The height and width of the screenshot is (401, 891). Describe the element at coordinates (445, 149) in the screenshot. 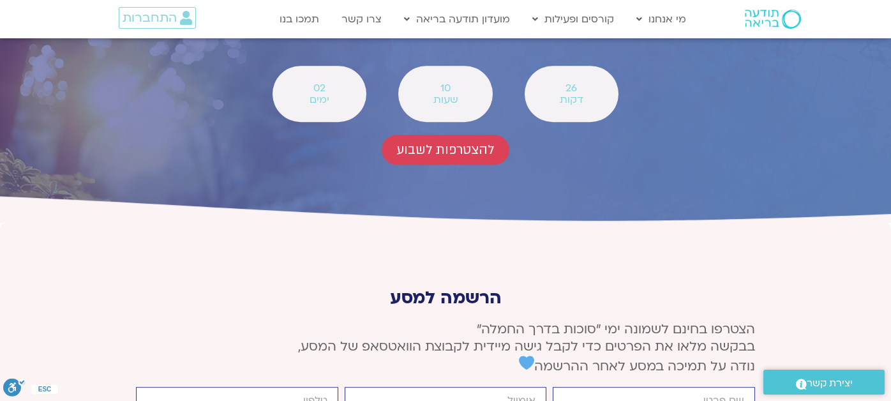

I see `a: להצטרפות לשבוע` at that location.